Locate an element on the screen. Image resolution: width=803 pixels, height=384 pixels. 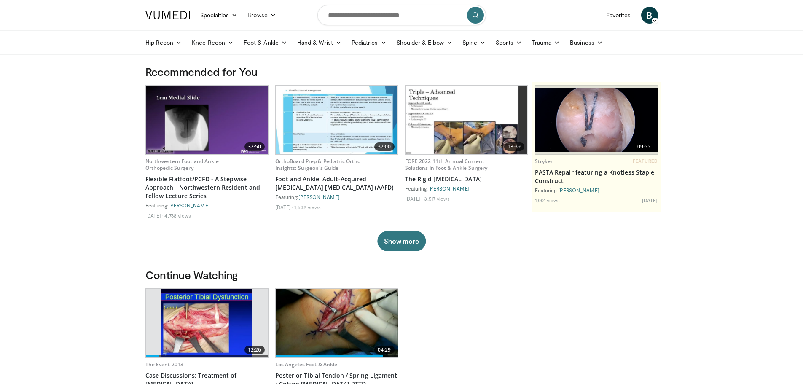
span: 04:29 is located at coordinates (385, 350).